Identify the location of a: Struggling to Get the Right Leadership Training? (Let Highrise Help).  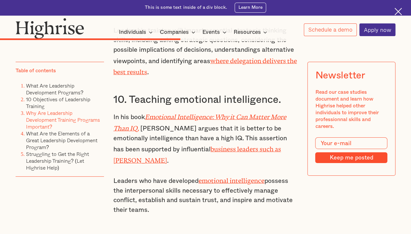
(57, 160).